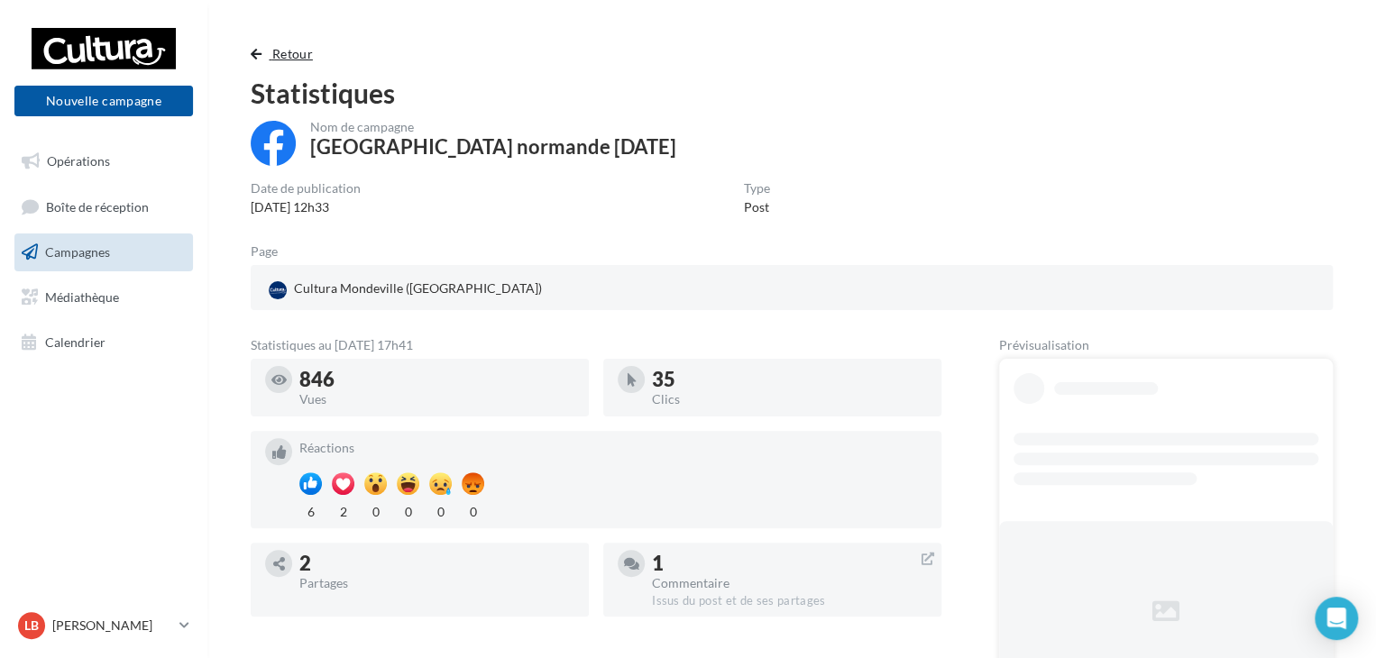 This screenshot has width=1376, height=658. Describe the element at coordinates (78, 252) in the screenshot. I see `span: Campagnes` at that location.